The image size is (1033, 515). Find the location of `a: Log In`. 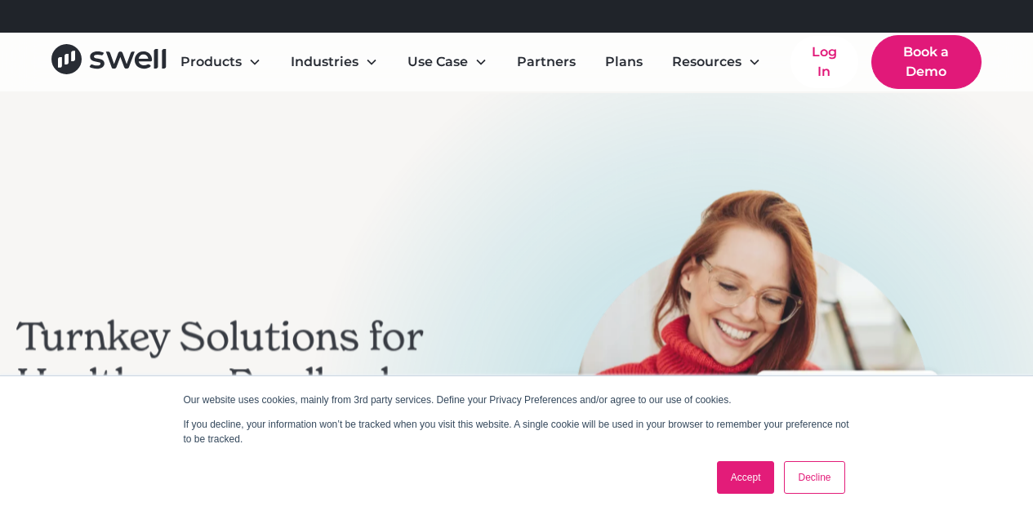

a: Log In is located at coordinates (824, 62).